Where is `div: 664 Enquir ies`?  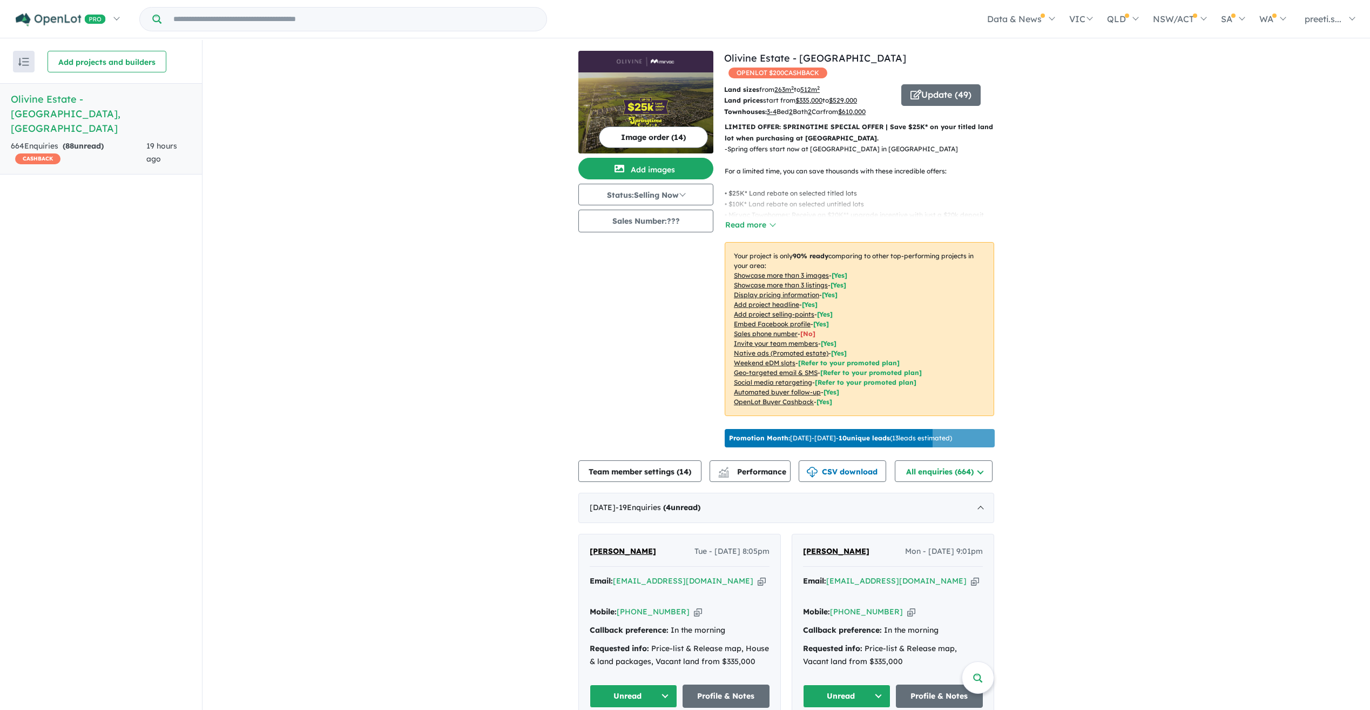
div: 664 Enquir ies is located at coordinates (78, 153).